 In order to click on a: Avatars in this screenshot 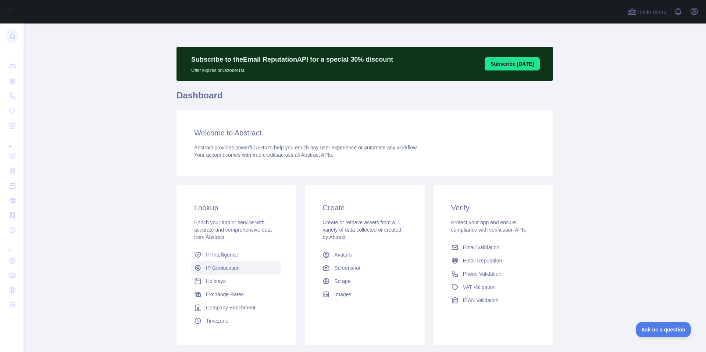, I will do `click(364, 255)`.